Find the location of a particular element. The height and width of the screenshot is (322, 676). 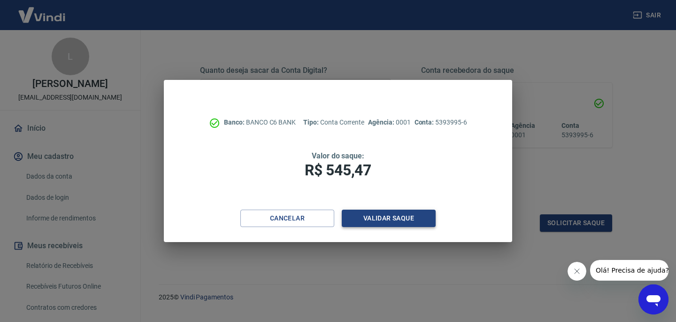

button: Cancelar is located at coordinates (287, 218).